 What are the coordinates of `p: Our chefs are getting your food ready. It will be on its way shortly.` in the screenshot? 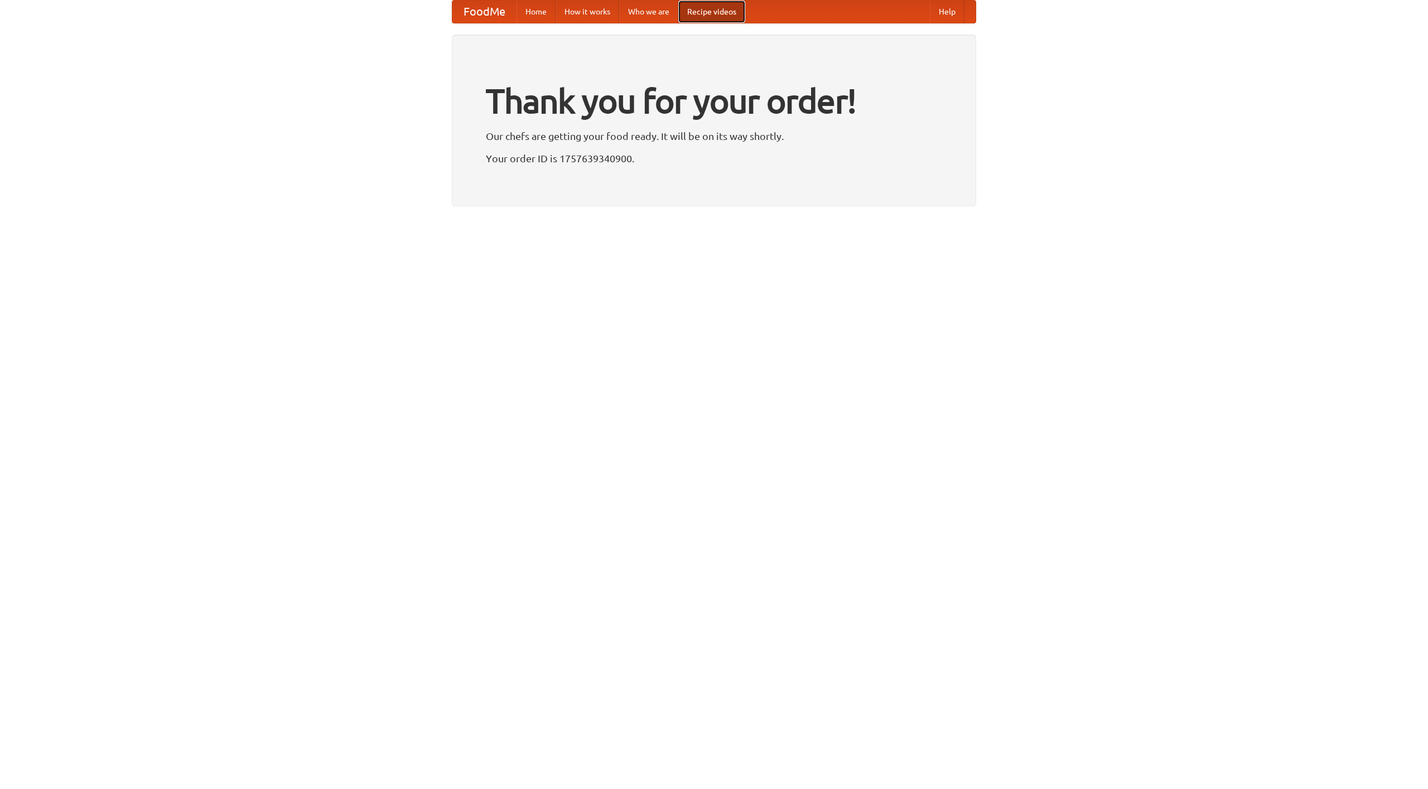 It's located at (714, 136).